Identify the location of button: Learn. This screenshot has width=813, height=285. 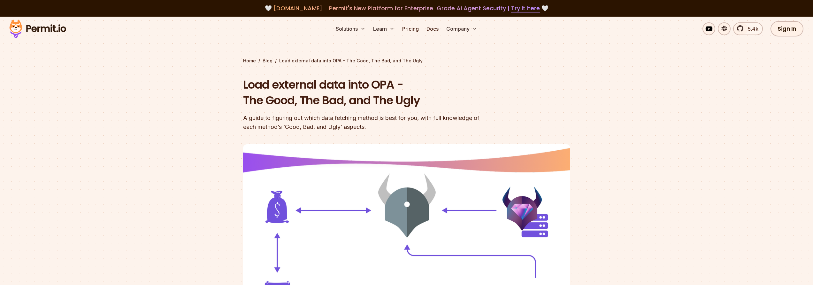
(384, 29).